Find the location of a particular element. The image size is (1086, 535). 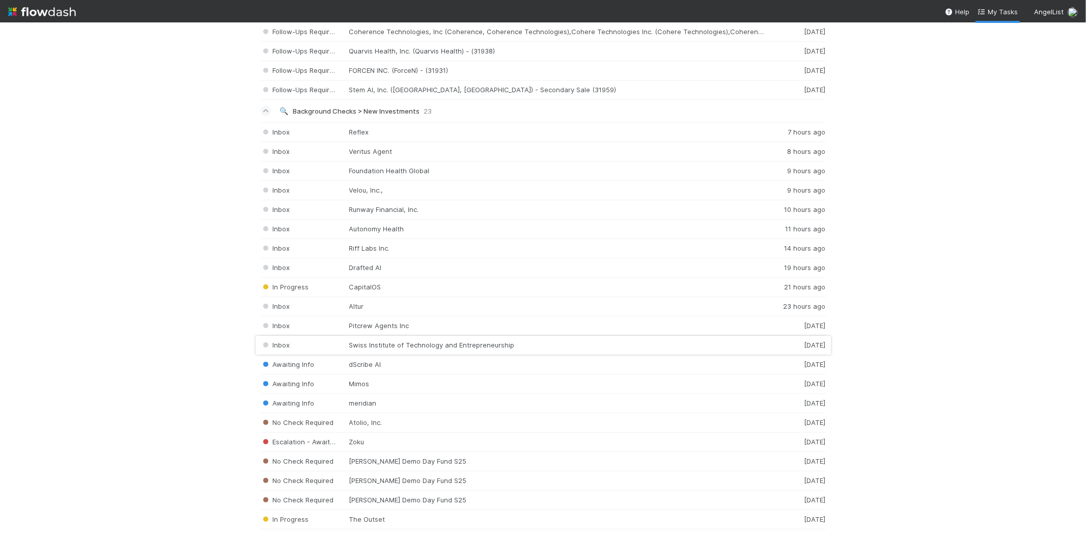

div: CapitalOS is located at coordinates (557, 287).